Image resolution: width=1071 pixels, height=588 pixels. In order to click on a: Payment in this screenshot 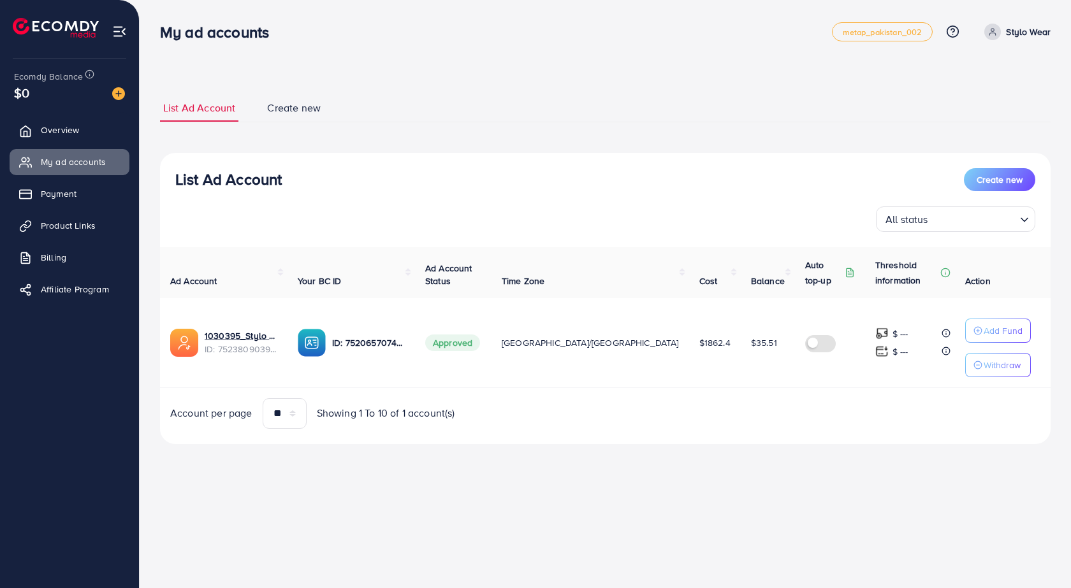, I will do `click(69, 194)`.